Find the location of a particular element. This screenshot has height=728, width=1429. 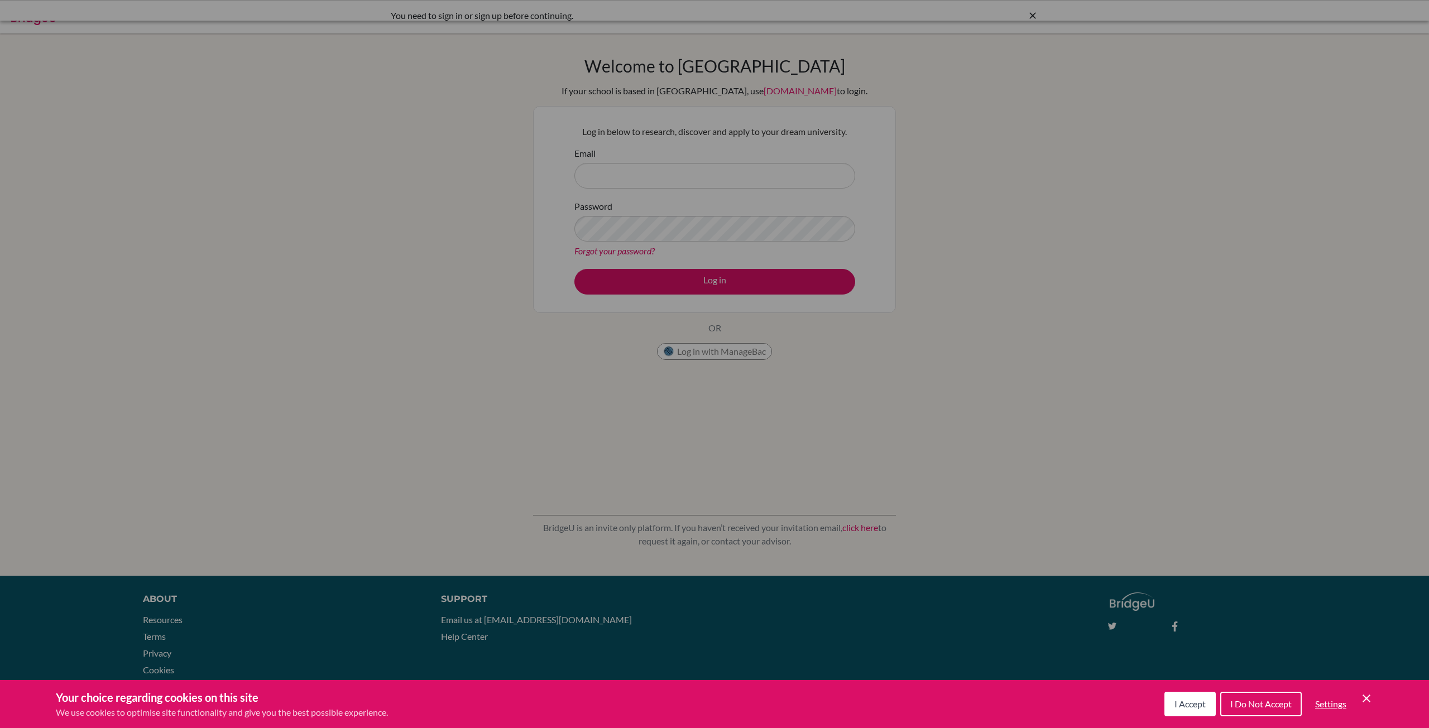

button: I Accept is located at coordinates (1190, 704).